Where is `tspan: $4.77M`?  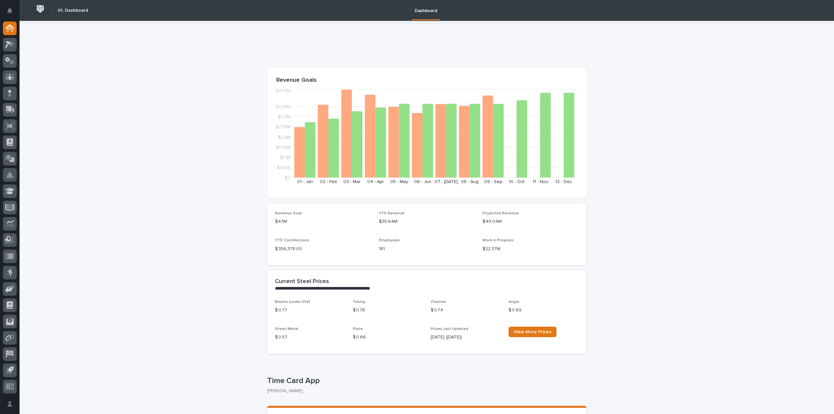
tspan: $4.77M is located at coordinates (283, 91).